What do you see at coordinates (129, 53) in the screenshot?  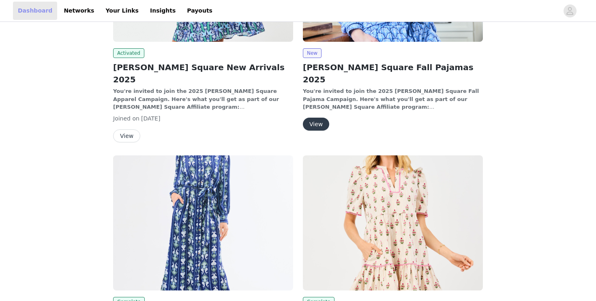 I see `span: Activated` at bounding box center [129, 53].